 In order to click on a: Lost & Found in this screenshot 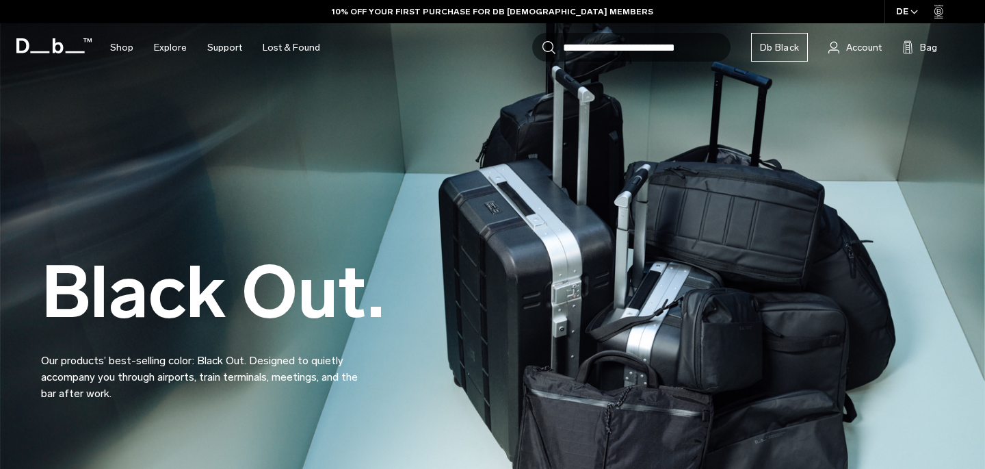, I will do `click(291, 47)`.